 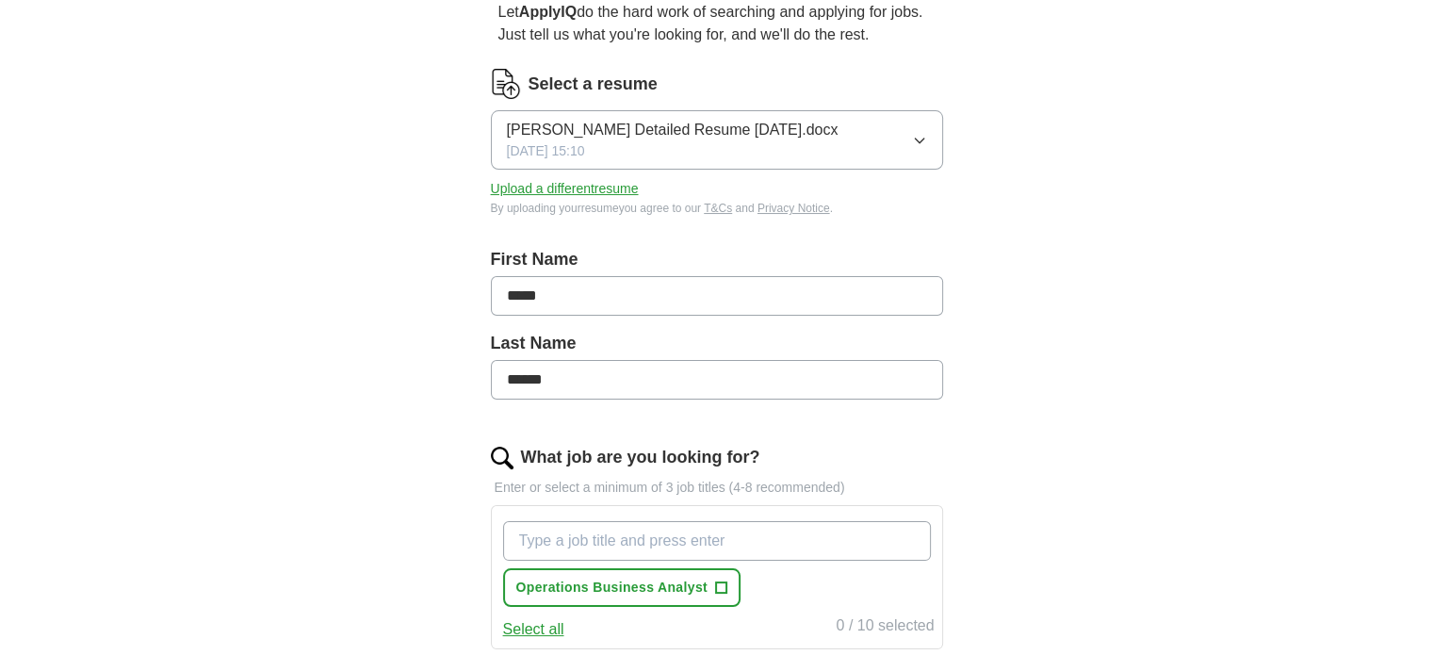 What do you see at coordinates (717, 208) in the screenshot?
I see `div: By uploading your resume you agree to our and .` at bounding box center [717, 208].